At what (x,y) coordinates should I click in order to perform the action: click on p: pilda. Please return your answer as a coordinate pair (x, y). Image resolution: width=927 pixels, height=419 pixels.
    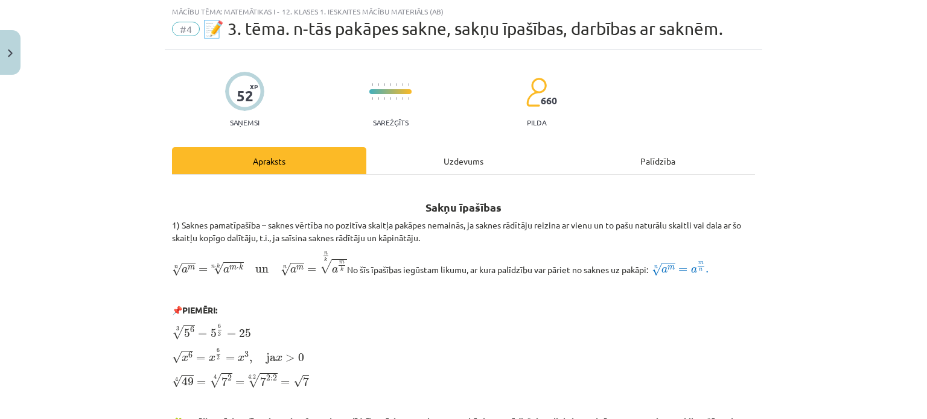
    Looking at the image, I should click on (536, 122).